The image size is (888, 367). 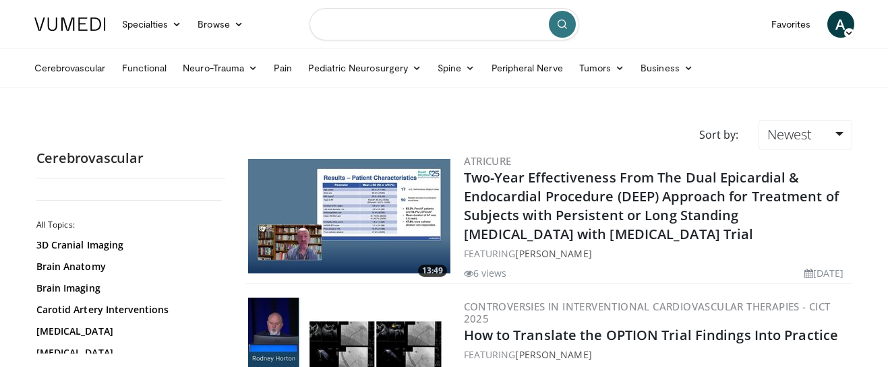 I want to click on a: Two-Year Effectiveness From The Dual Epicardial & Endocardial Procedure (DEEP) Approach for Treat..., so click(x=651, y=206).